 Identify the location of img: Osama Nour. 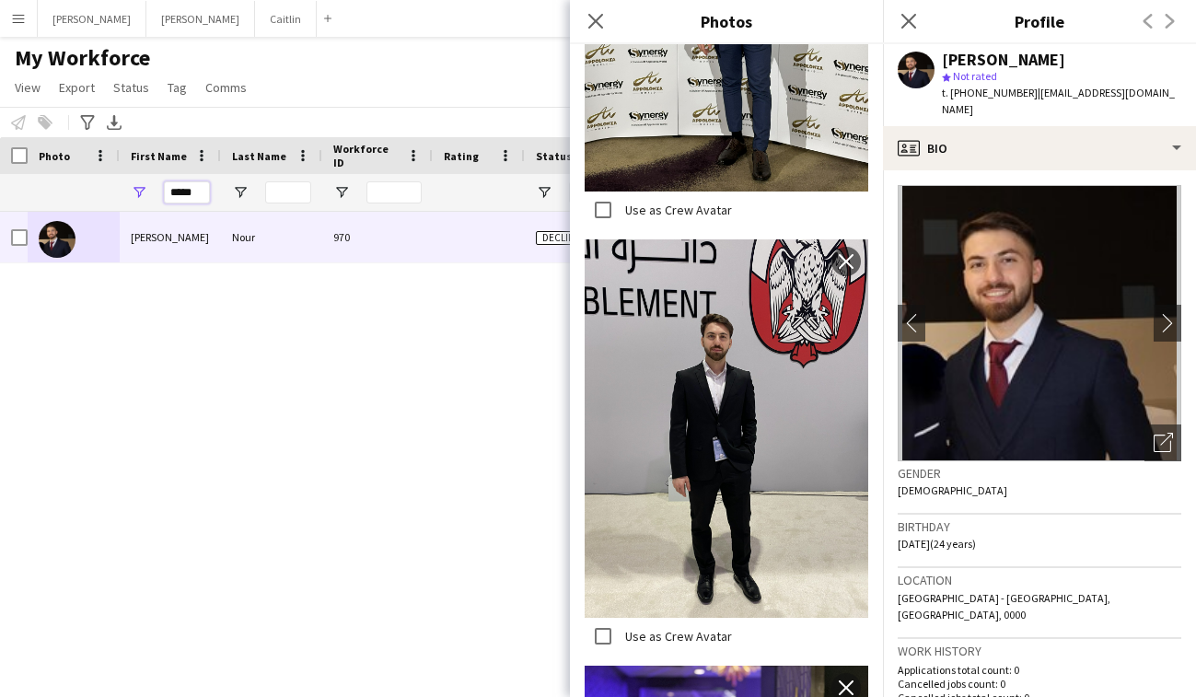
(57, 239).